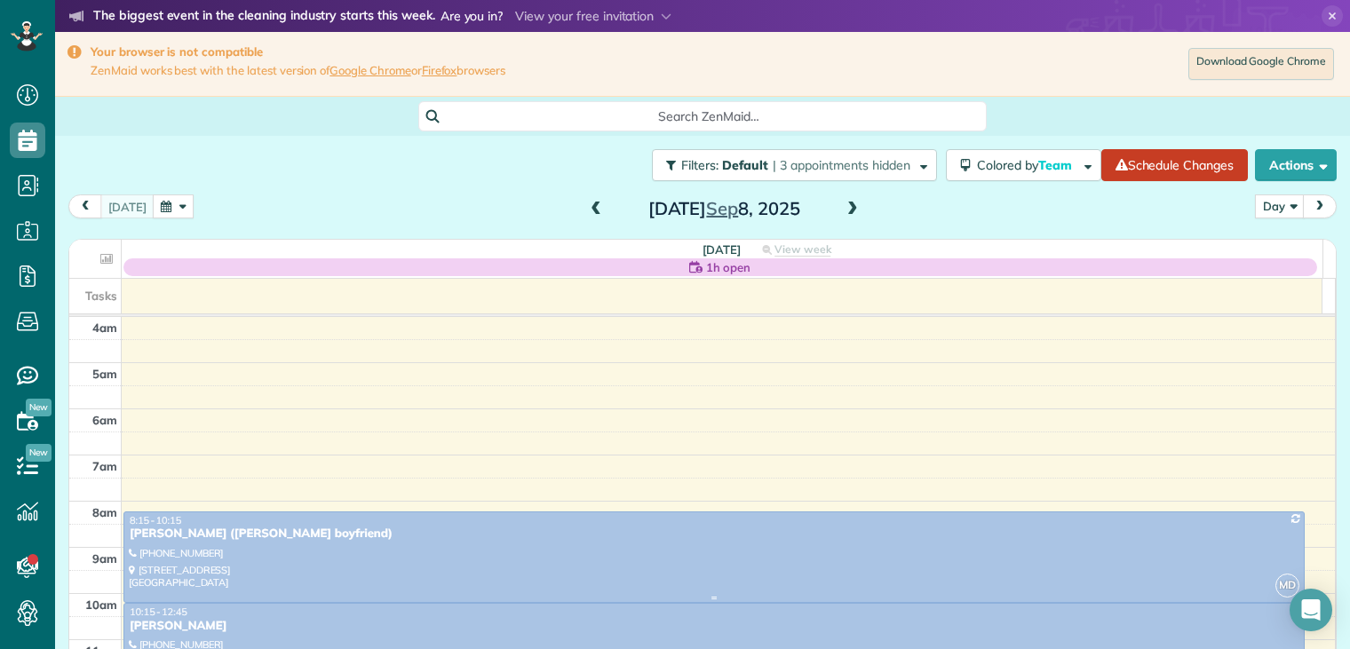 The image size is (1350, 649). I want to click on button: next, so click(1320, 206).